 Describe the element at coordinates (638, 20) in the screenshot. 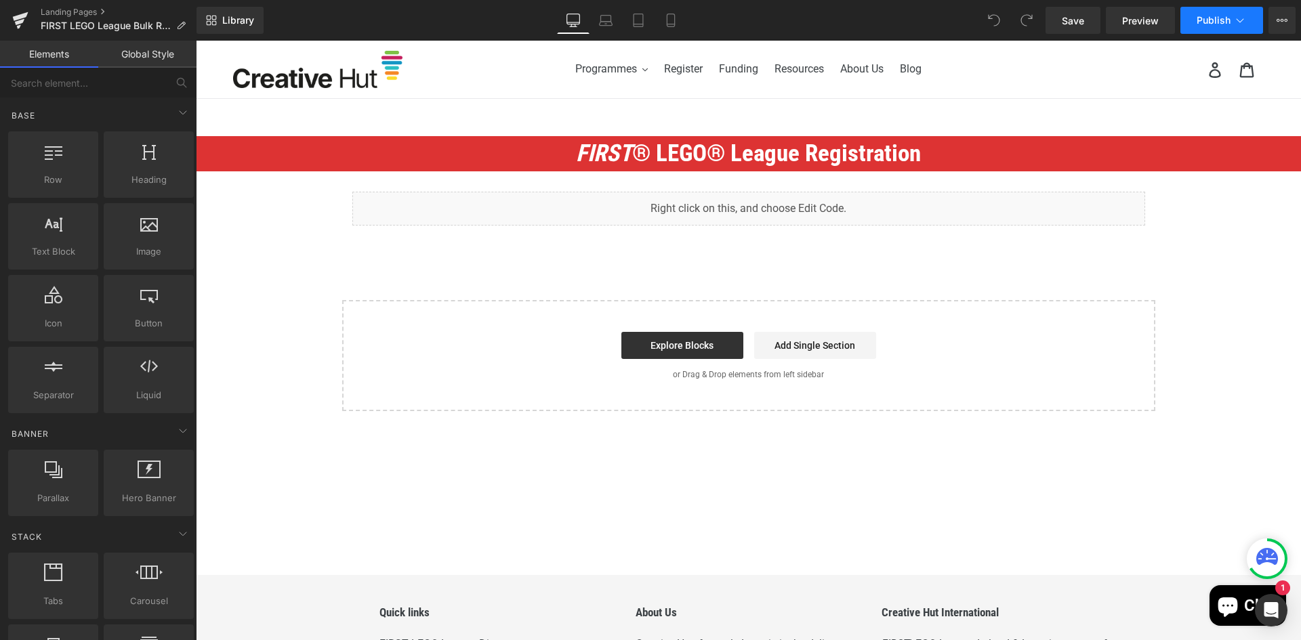

I see `a: Tablet` at that location.